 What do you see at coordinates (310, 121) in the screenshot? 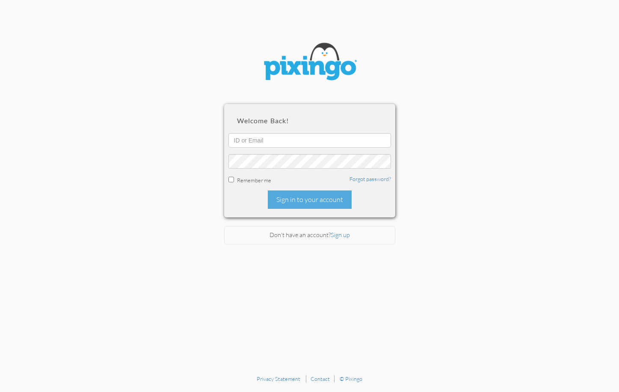
I see `h2: Welcome back!` at bounding box center [310, 121].